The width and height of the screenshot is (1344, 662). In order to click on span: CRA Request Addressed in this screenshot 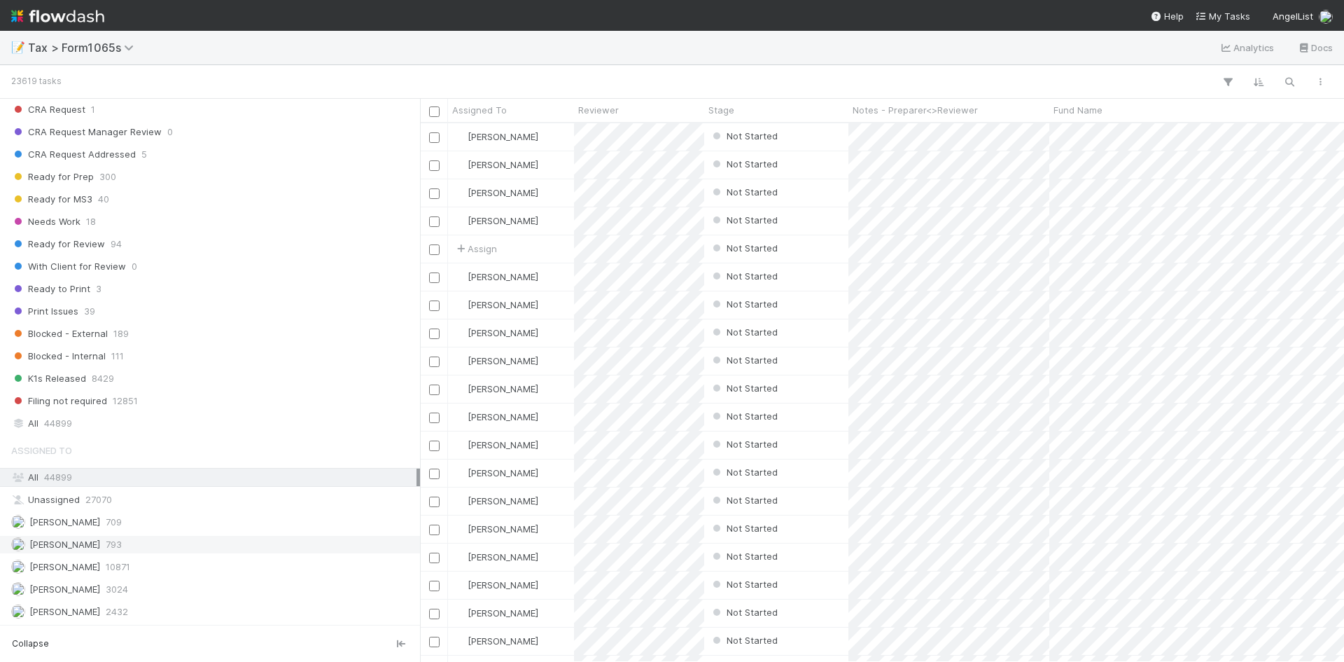, I will do `click(74, 154)`.